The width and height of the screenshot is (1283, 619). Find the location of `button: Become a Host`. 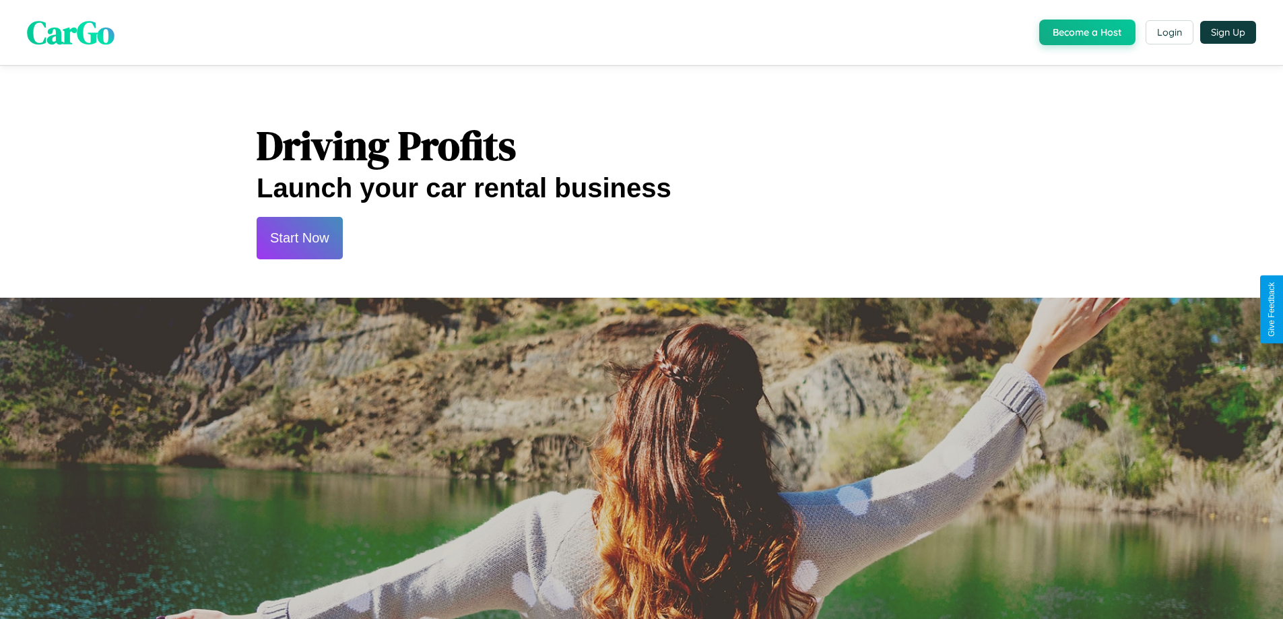

button: Become a Host is located at coordinates (1087, 32).